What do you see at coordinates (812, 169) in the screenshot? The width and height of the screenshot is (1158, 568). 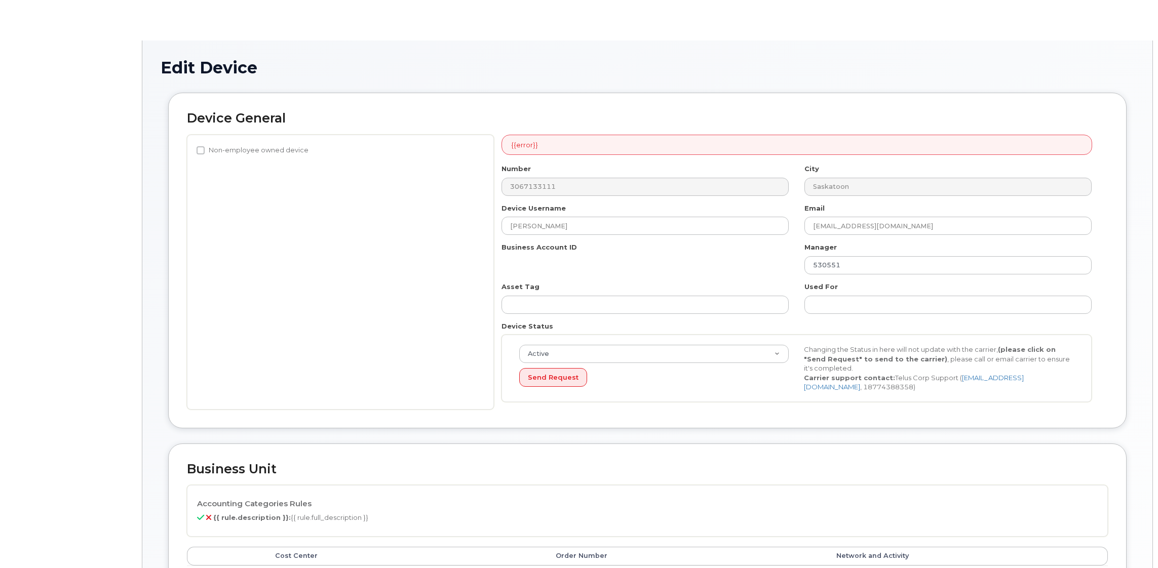 I see `label: City` at bounding box center [812, 169].